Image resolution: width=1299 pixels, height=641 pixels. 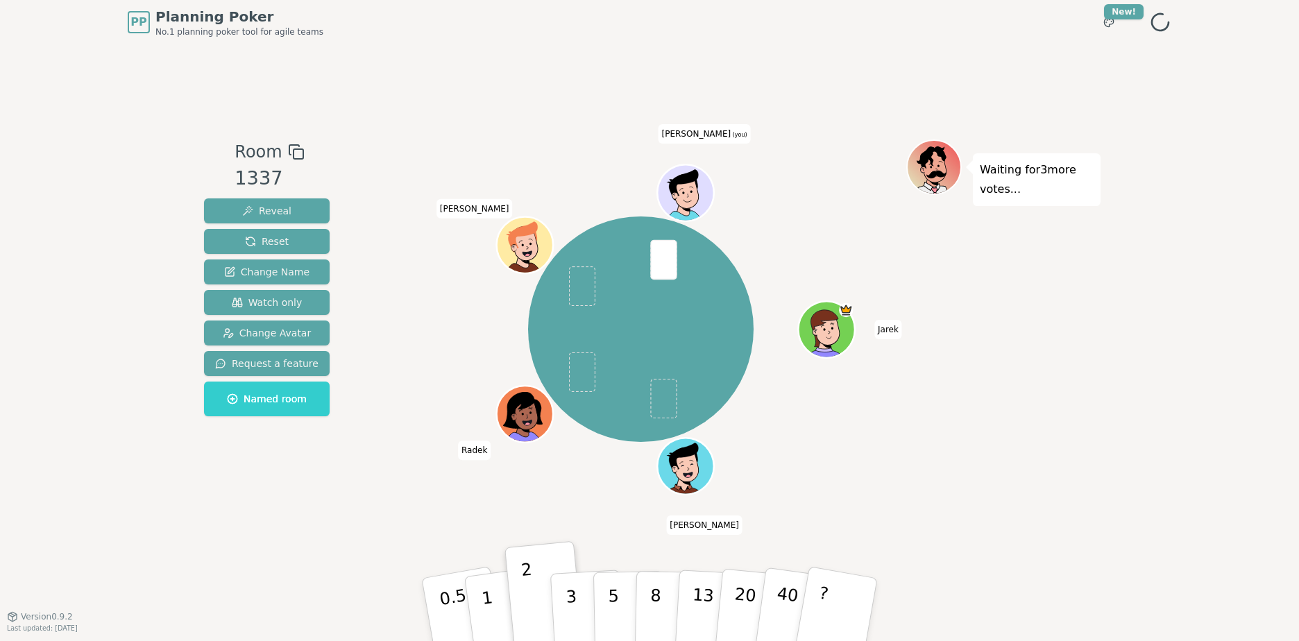 What do you see at coordinates (846, 309) in the screenshot?
I see `span: Jarek is the host` at bounding box center [846, 309].